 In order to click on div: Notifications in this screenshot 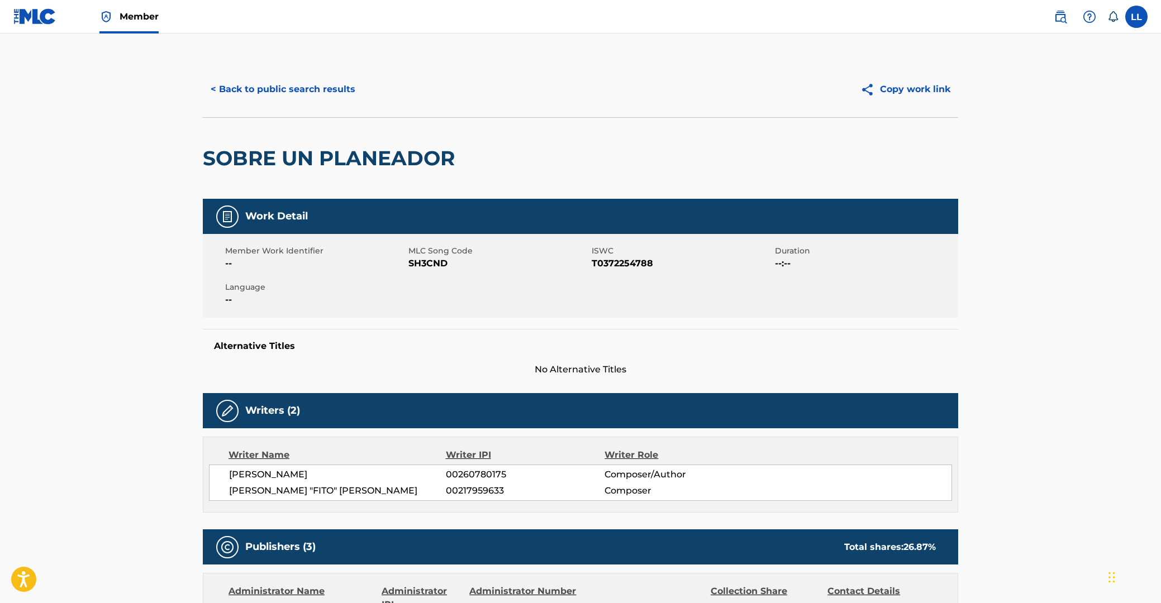, I will do `click(1113, 17)`.